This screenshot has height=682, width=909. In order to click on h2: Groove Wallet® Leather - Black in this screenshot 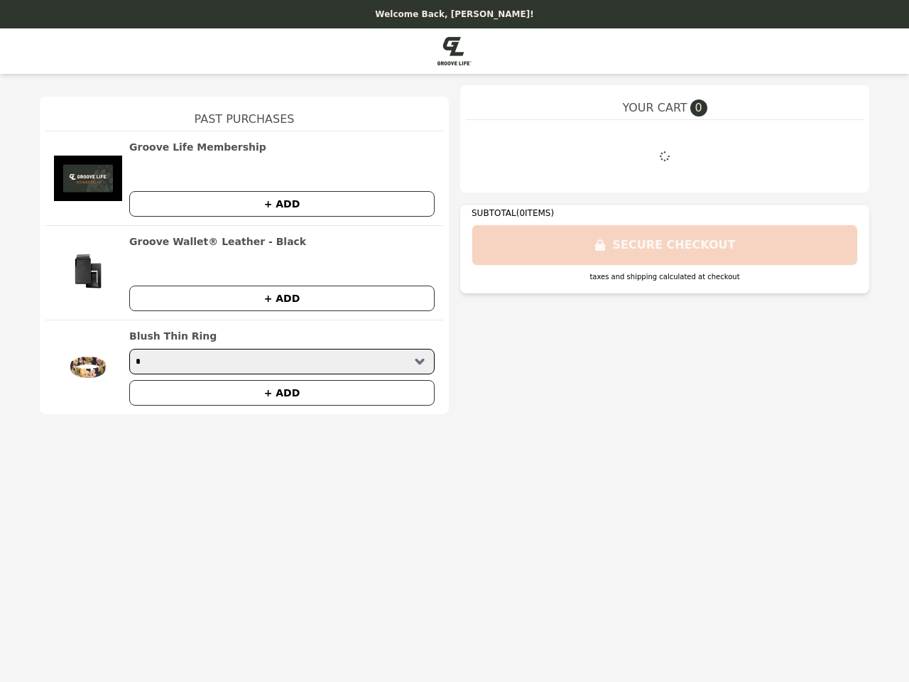, I will do `click(217, 241)`.